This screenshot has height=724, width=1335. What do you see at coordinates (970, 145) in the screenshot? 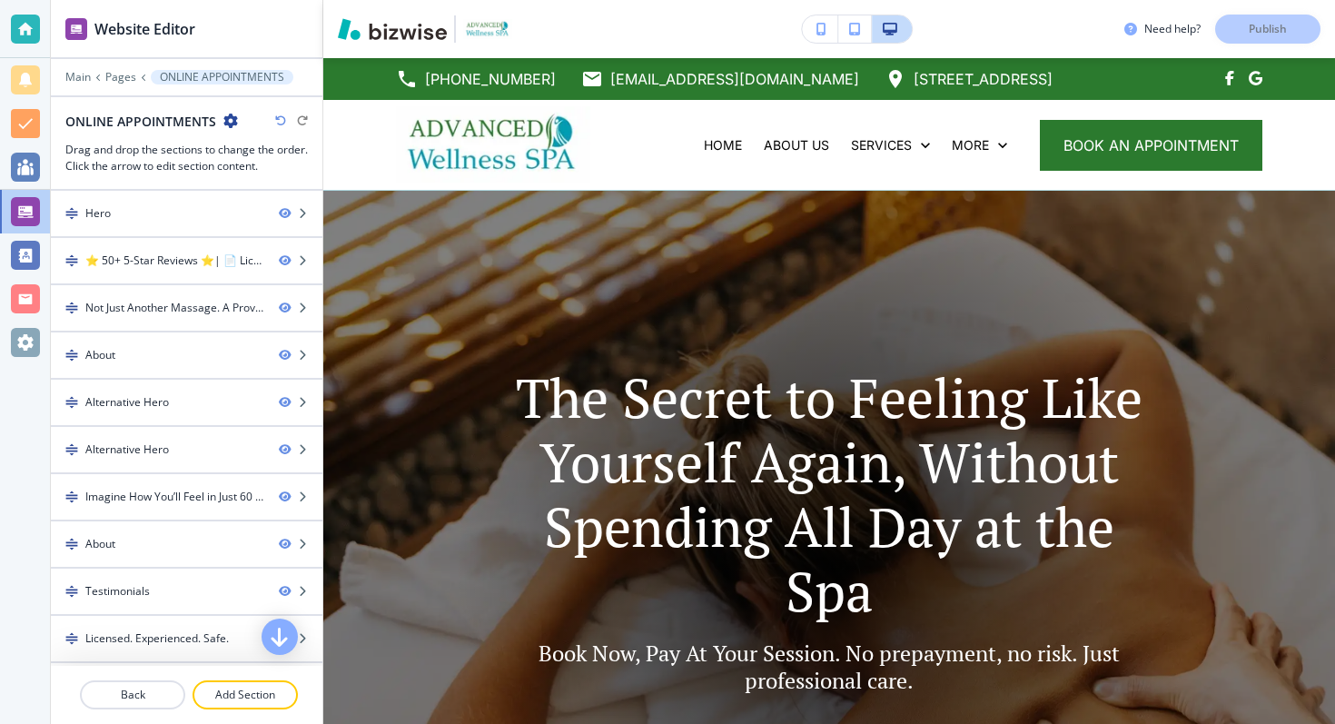
I see `p: More` at bounding box center [970, 145].